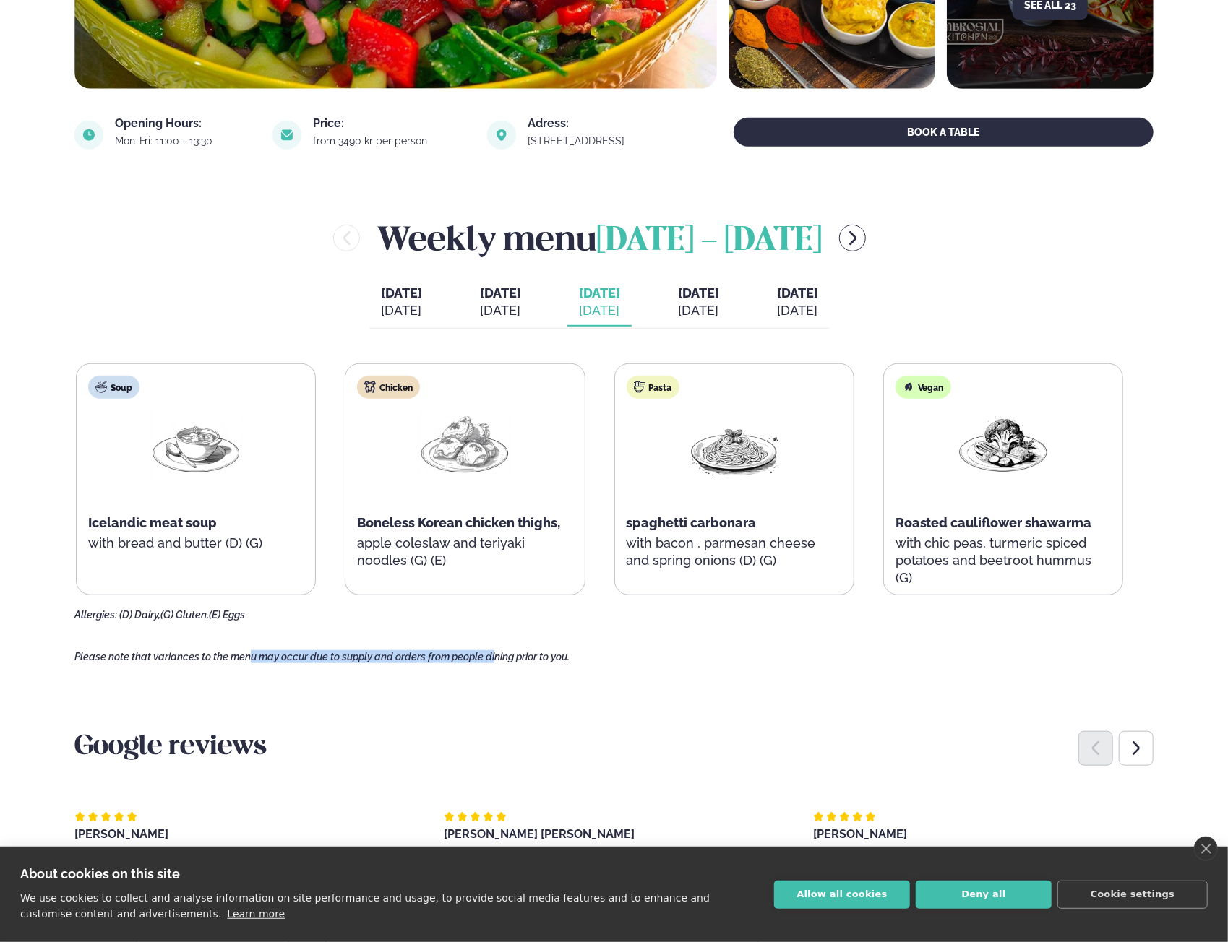 The width and height of the screenshot is (1228, 942). What do you see at coordinates (100, 874) in the screenshot?
I see `strong: About cookies on this site` at bounding box center [100, 874].